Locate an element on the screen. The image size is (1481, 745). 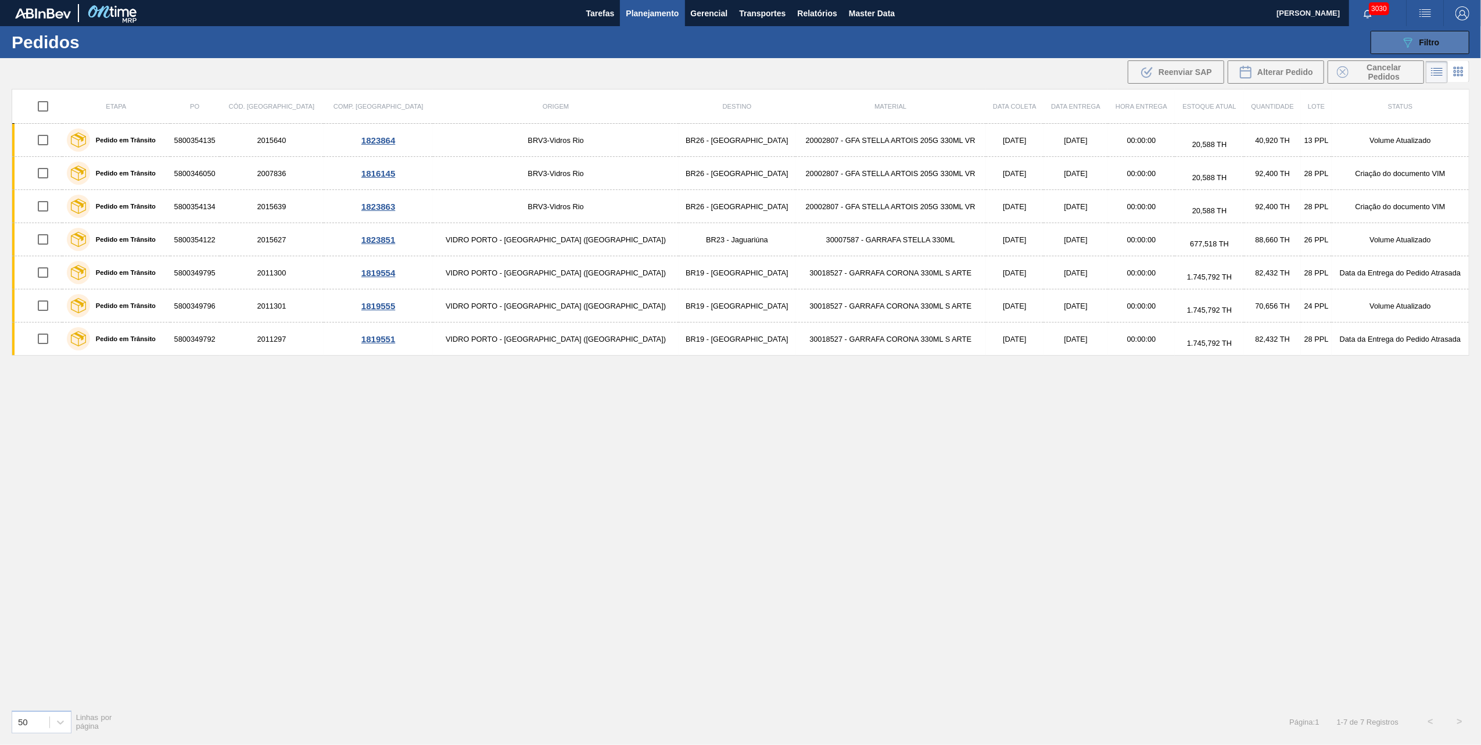
div: 1823863 is located at coordinates (378, 206).